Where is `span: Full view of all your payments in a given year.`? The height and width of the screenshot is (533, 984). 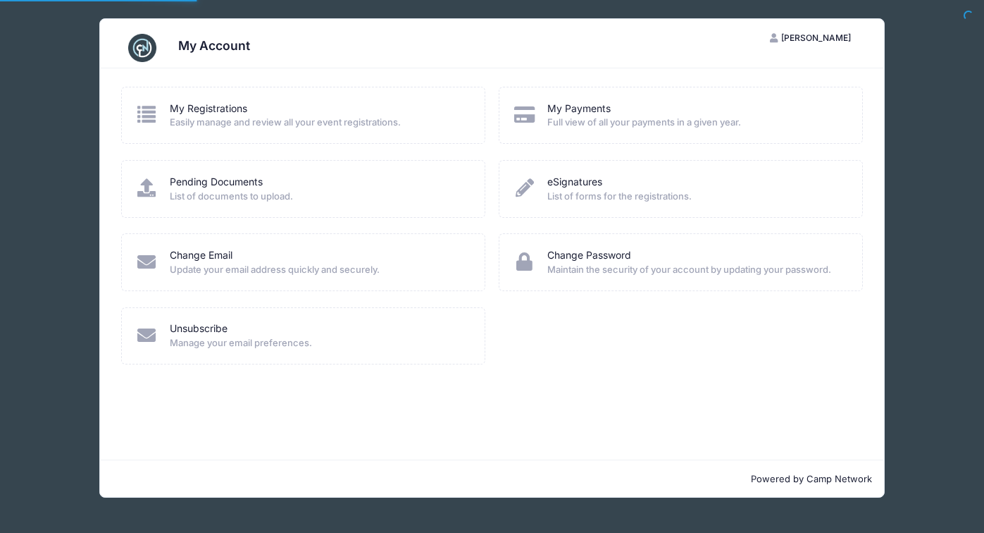 span: Full view of all your payments in a given year. is located at coordinates (695, 123).